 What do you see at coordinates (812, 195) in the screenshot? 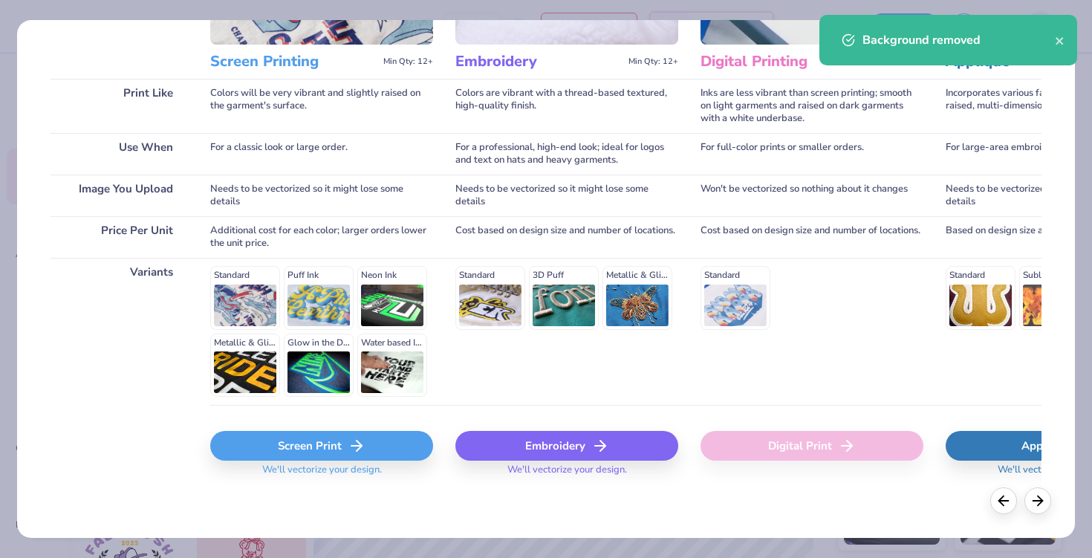
I see `div: Won't be vectorized so nothing about it changes` at bounding box center [812, 195].